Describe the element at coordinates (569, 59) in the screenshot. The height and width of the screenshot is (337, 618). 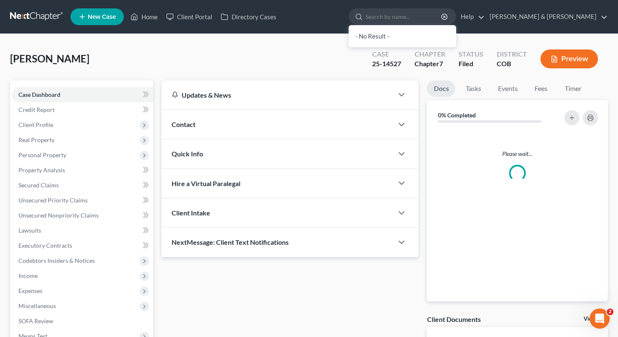
I see `button: Preview` at that location.